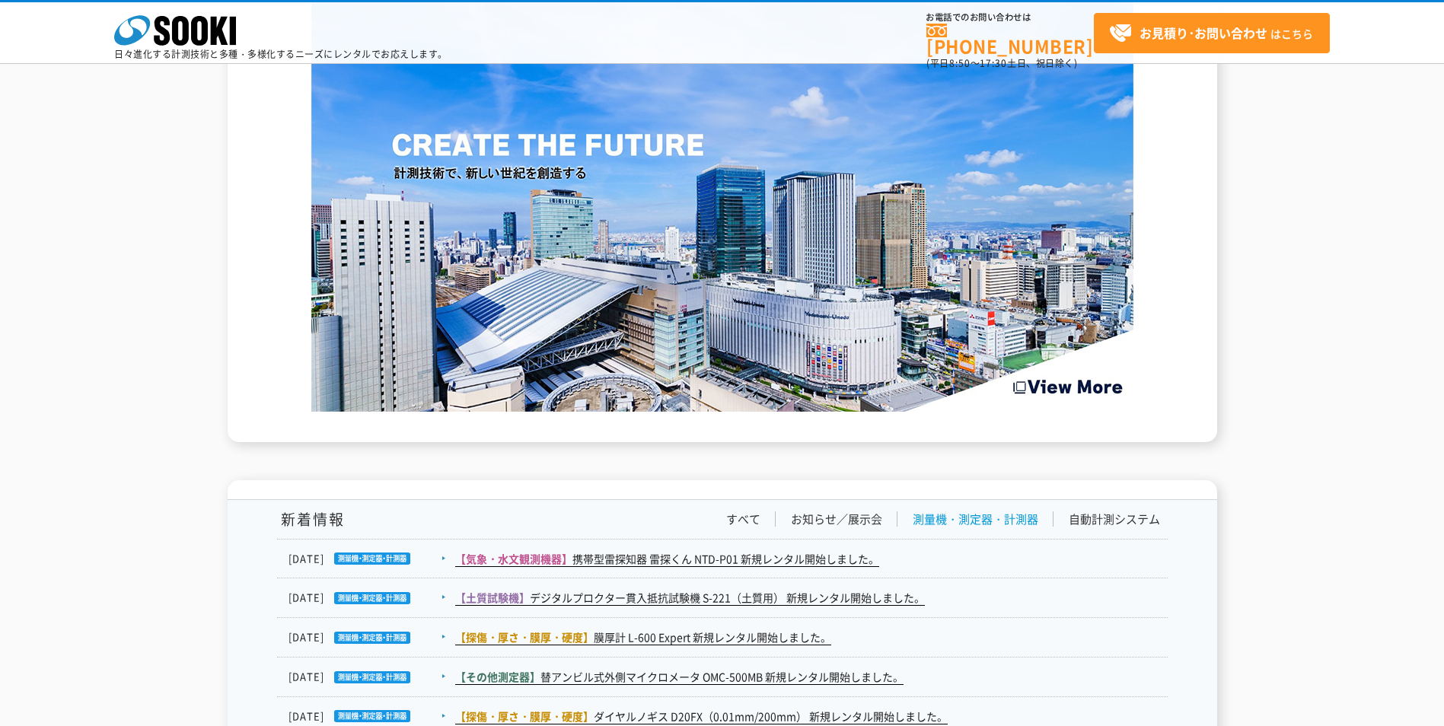 This screenshot has width=1444, height=726. Describe the element at coordinates (493, 598) in the screenshot. I see `span: 【土質試験機】` at that location.